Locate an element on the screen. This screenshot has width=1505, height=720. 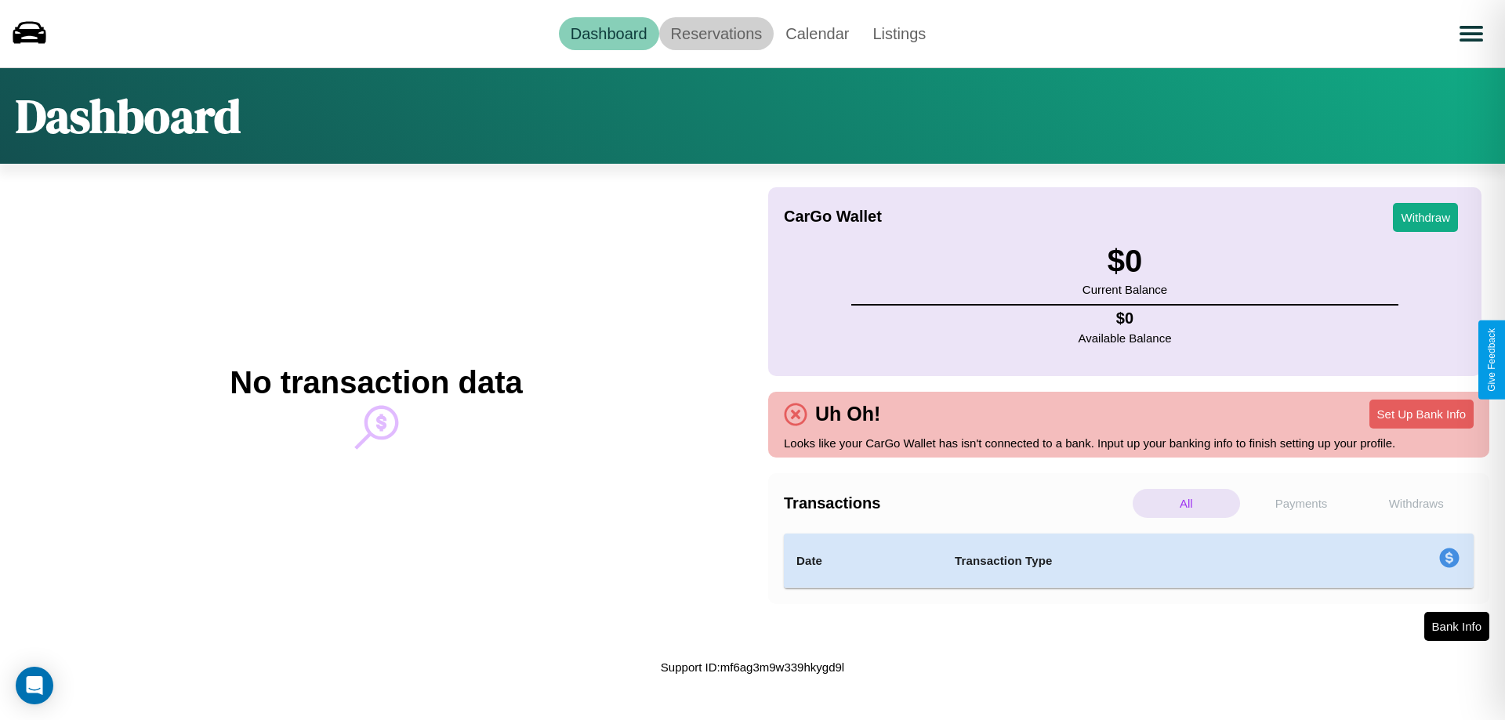
h2: No transaction data is located at coordinates (375, 382).